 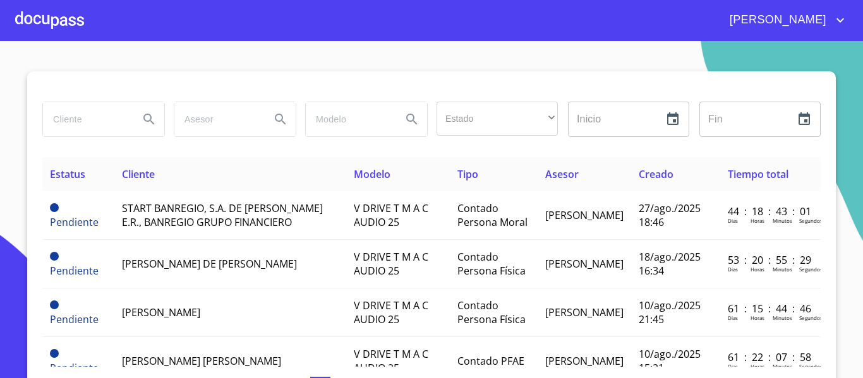 What do you see at coordinates (758, 174) in the screenshot?
I see `span: Tiempo total` at bounding box center [758, 174].